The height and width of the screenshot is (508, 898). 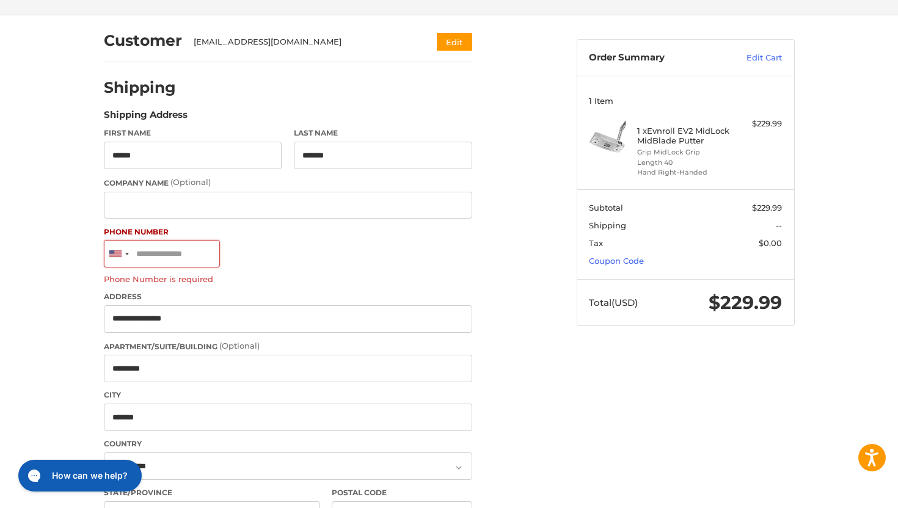 I want to click on label: Postal Code, so click(x=402, y=493).